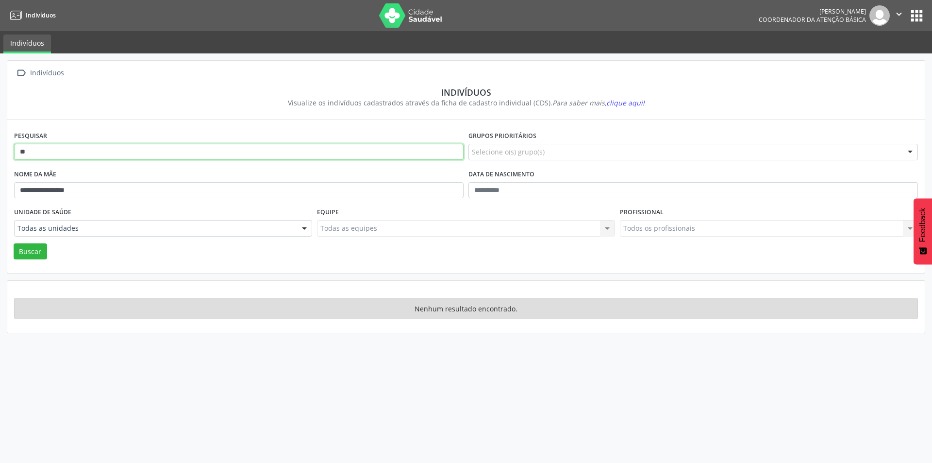 The image size is (932, 463). Describe the element at coordinates (812, 19) in the screenshot. I see `span: Coordenador da Atenção Básica` at that location.